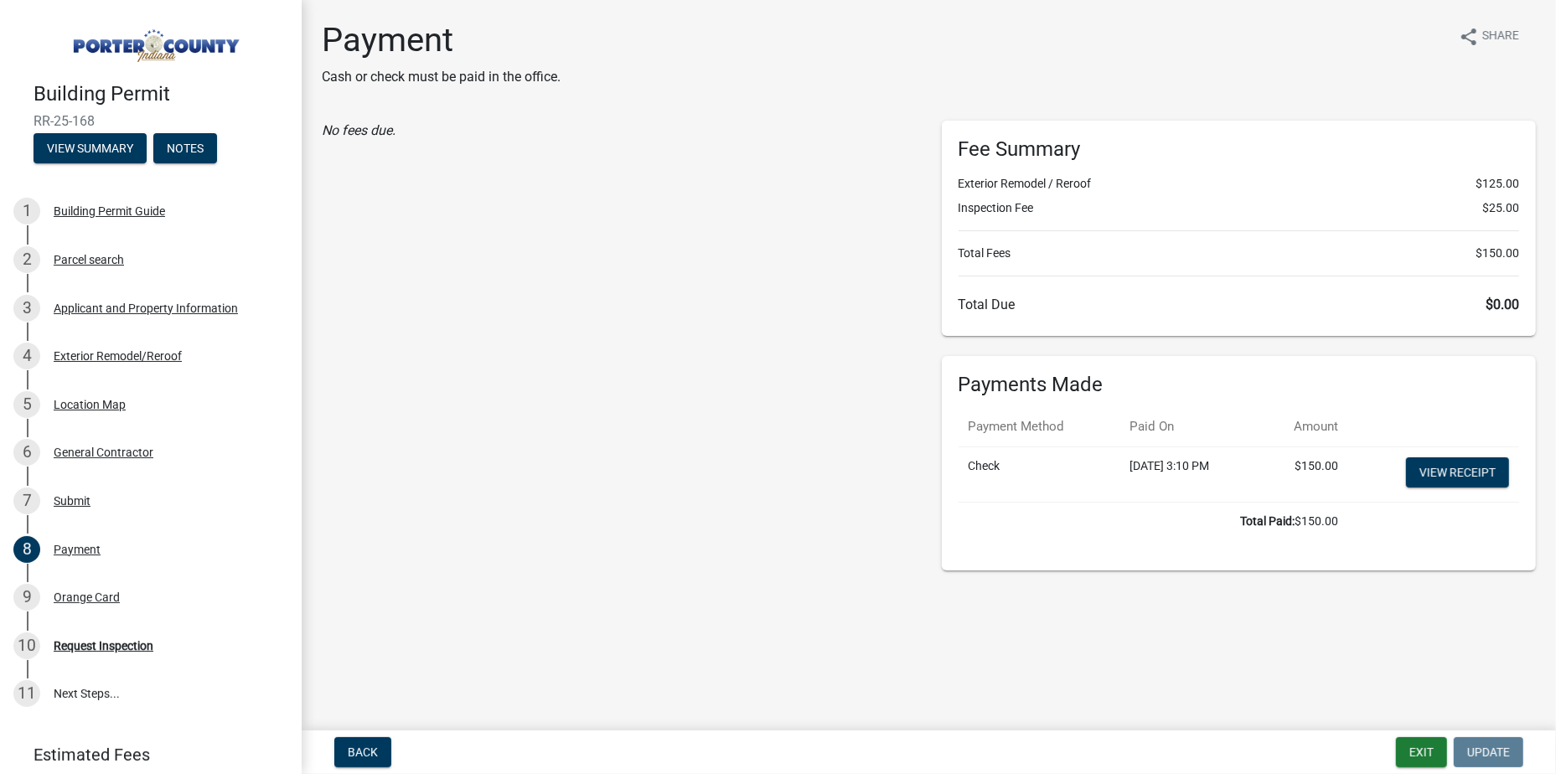 This screenshot has height=774, width=1556. I want to click on div: Exterior Remodel/Reroof, so click(117, 356).